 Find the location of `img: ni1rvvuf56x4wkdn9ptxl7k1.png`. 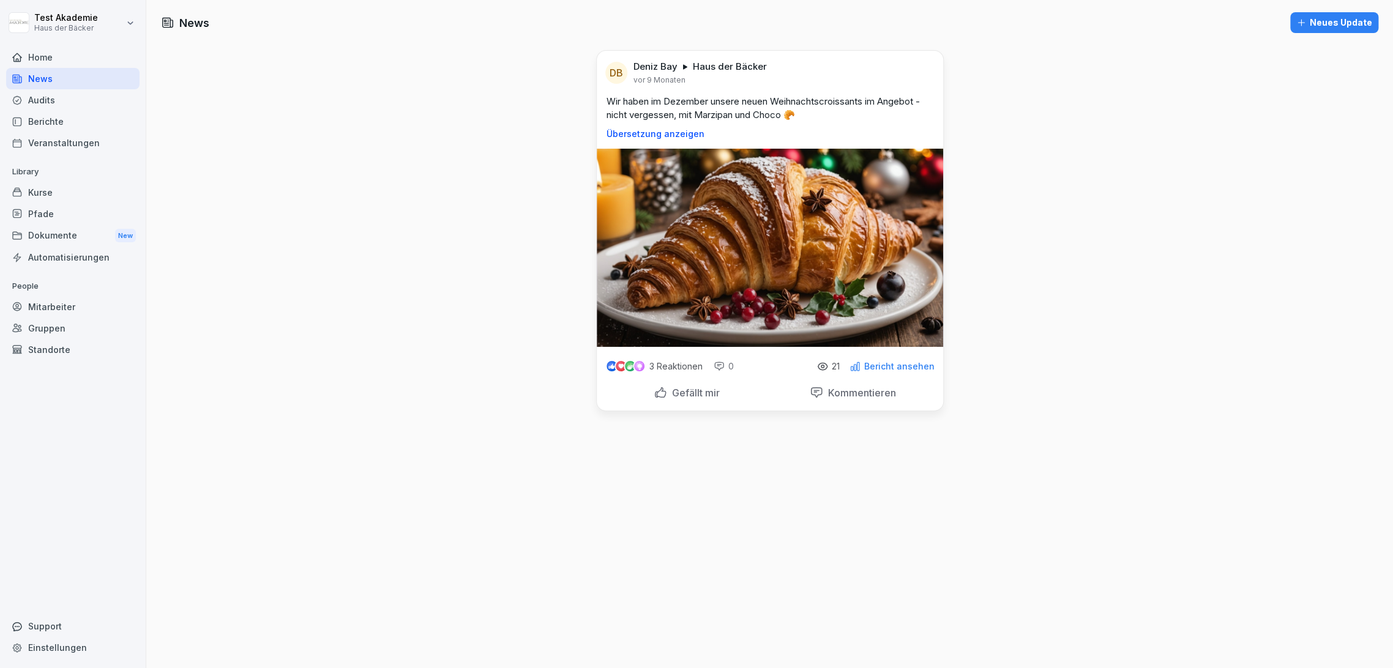

img: ni1rvvuf56x4wkdn9ptxl7k1.png is located at coordinates (770, 248).